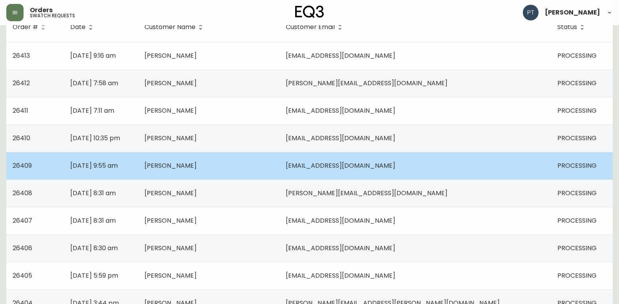 The width and height of the screenshot is (619, 304). Describe the element at coordinates (21, 83) in the screenshot. I see `span: 26412` at that location.